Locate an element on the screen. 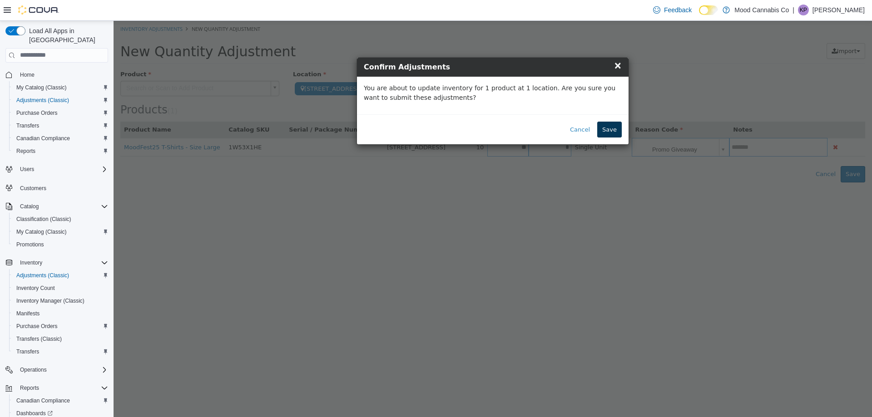 This screenshot has width=872, height=417. img: Cova is located at coordinates (39, 10).